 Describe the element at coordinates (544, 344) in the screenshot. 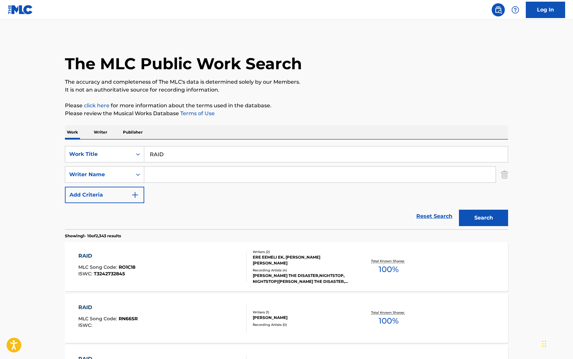

I see `div: Drag` at that location.